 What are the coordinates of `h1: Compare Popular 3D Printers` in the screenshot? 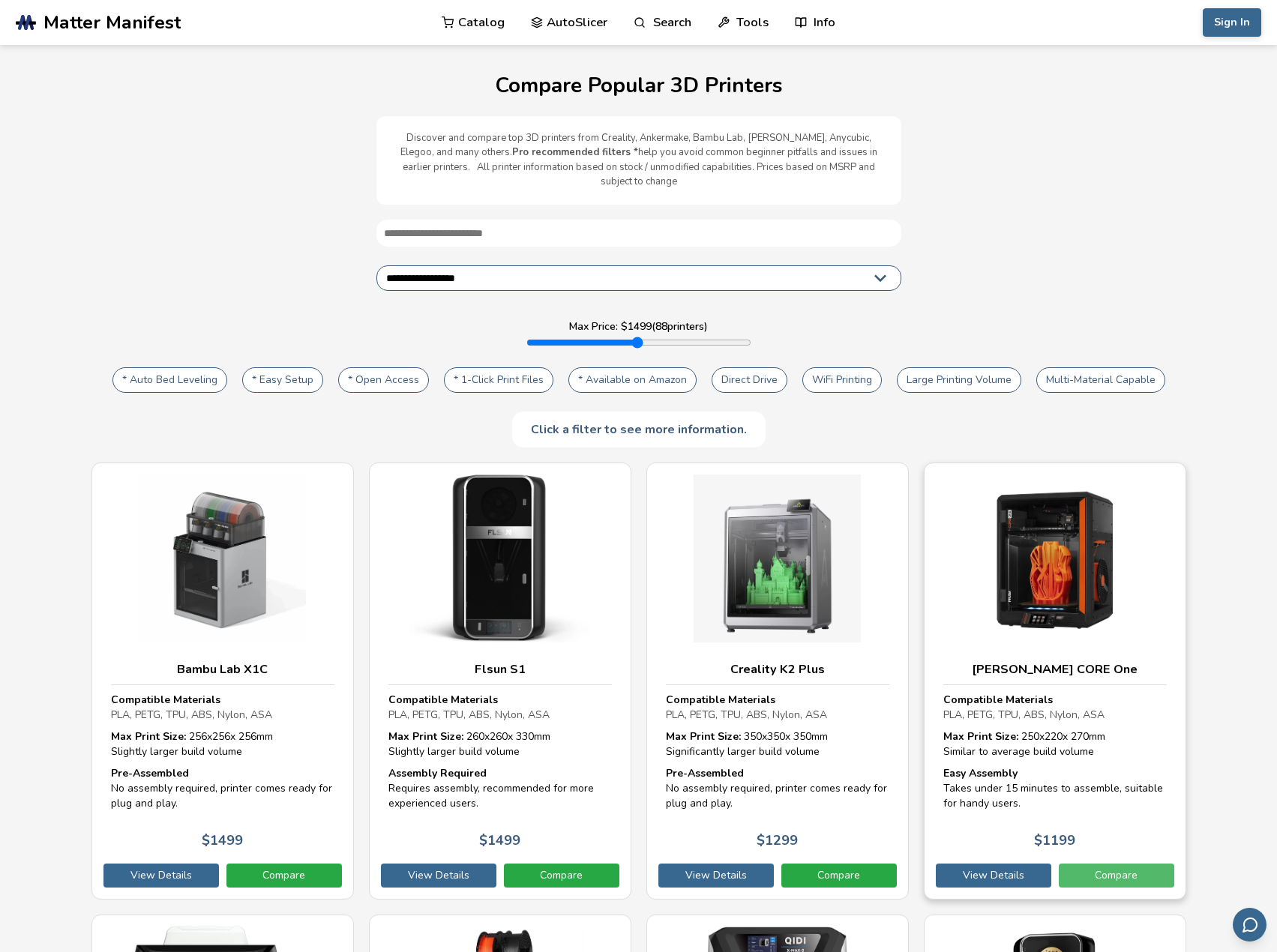 It's located at (638, 85).